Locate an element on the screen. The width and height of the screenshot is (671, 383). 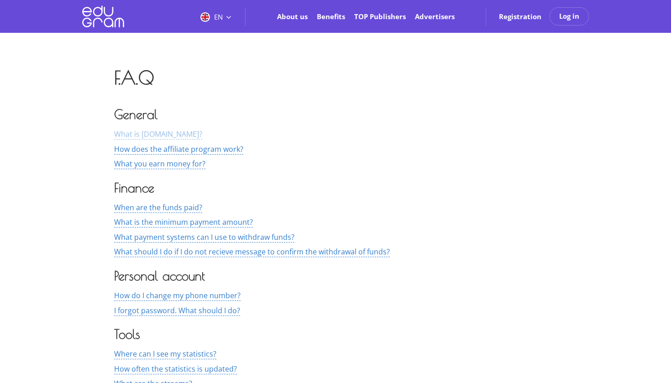
span: EN is located at coordinates (218, 17).